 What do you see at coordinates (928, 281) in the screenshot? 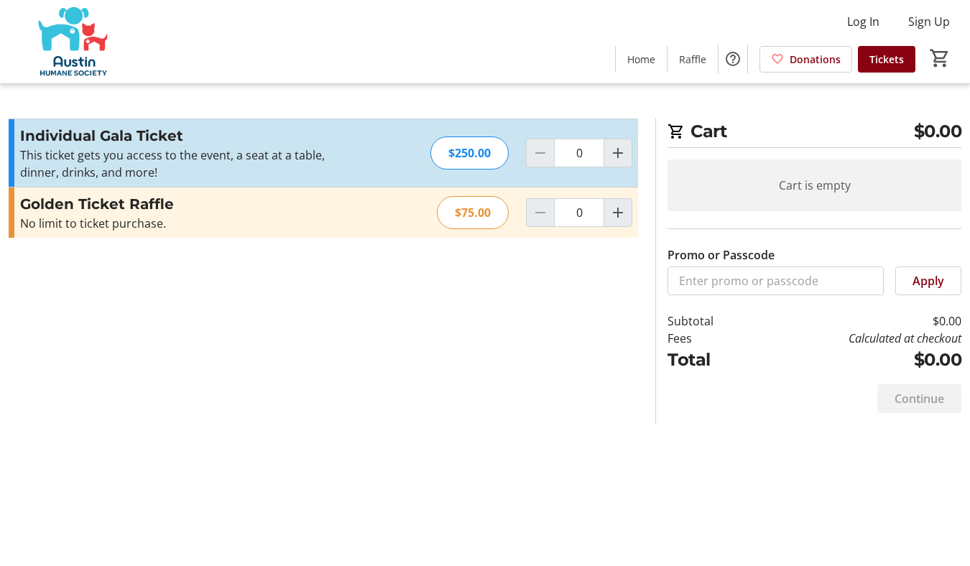
I see `button: Apply` at bounding box center [928, 281].